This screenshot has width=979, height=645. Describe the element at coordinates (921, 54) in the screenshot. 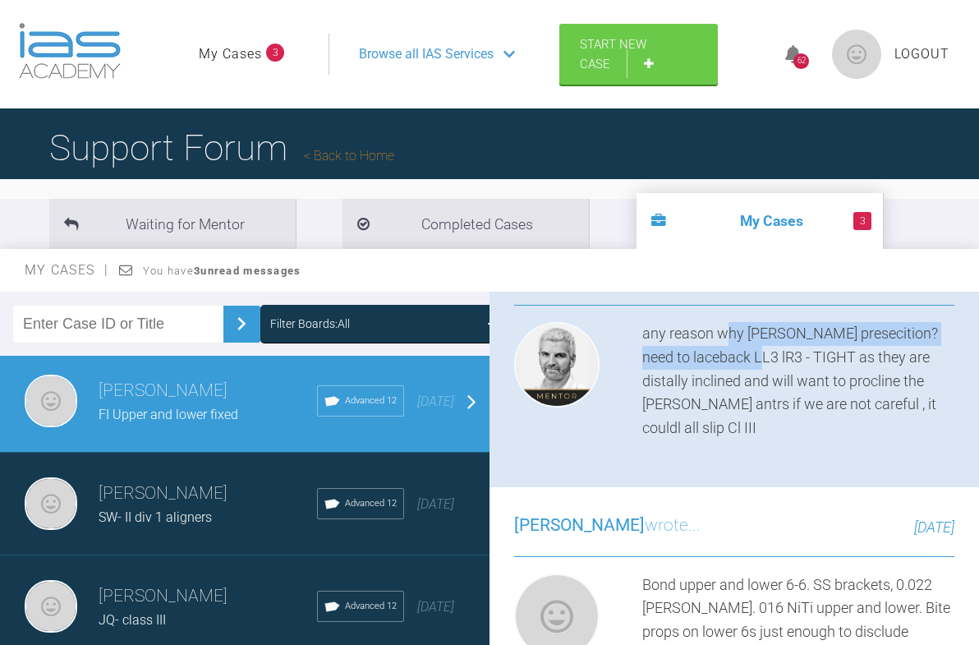

I see `a: Logout` at that location.